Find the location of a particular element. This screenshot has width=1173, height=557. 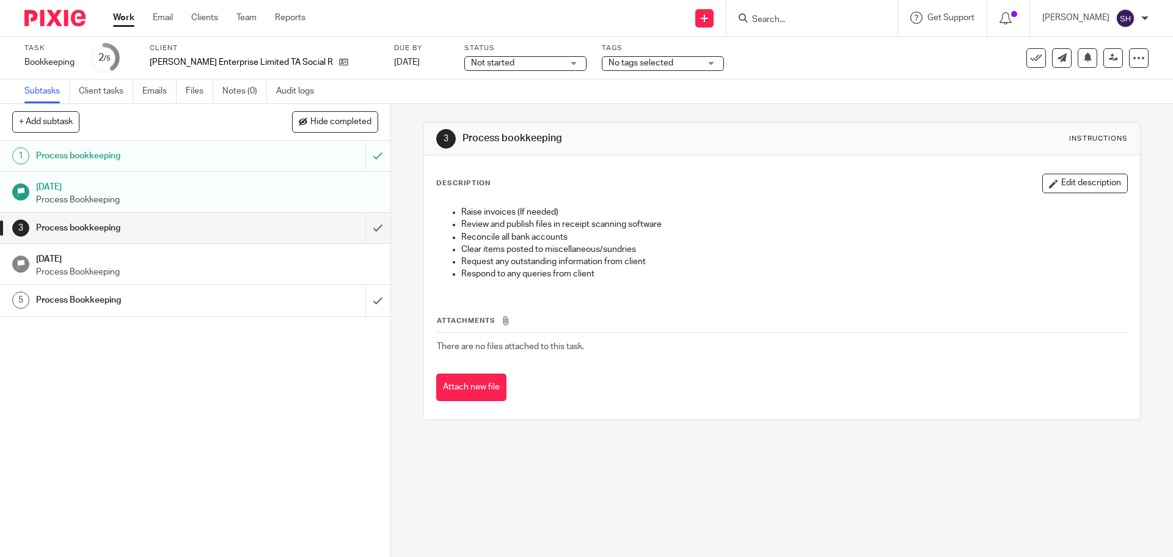

img: svg%3E is located at coordinates (1126, 18).